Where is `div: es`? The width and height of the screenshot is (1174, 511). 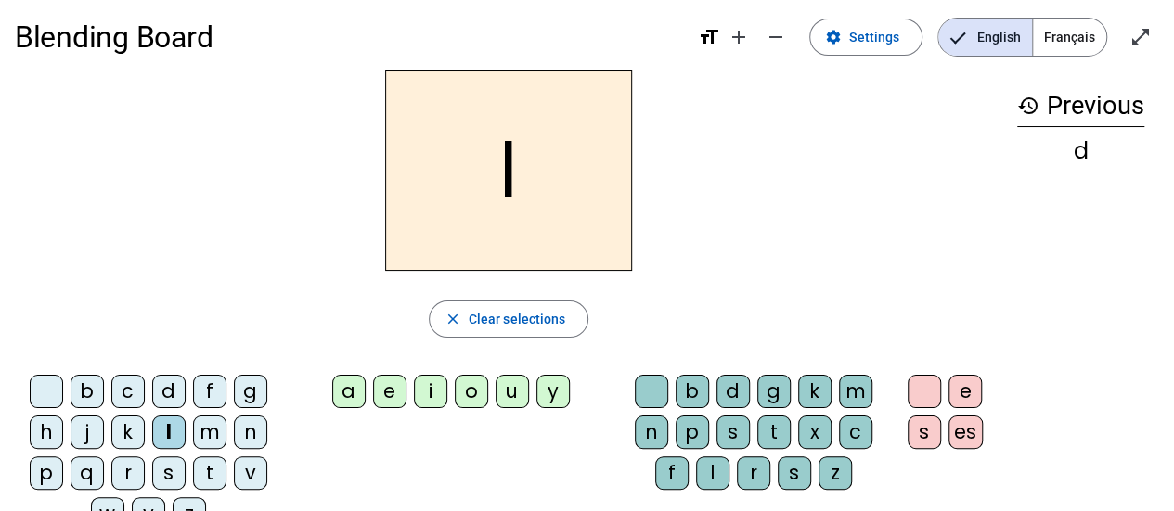
div: es is located at coordinates (965, 432).